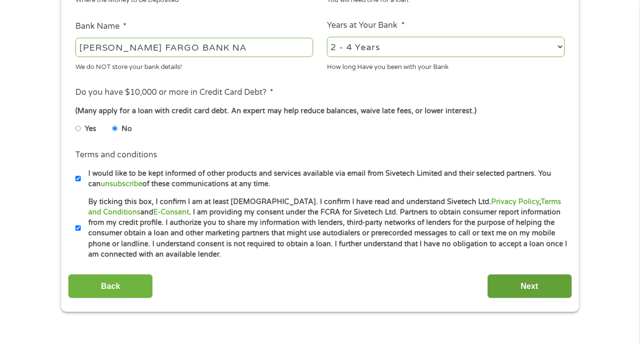 The image size is (640, 344). What do you see at coordinates (174, 92) in the screenshot?
I see `label: Do you have $10,000 or more in Credit Card Debt?` at bounding box center [174, 92].